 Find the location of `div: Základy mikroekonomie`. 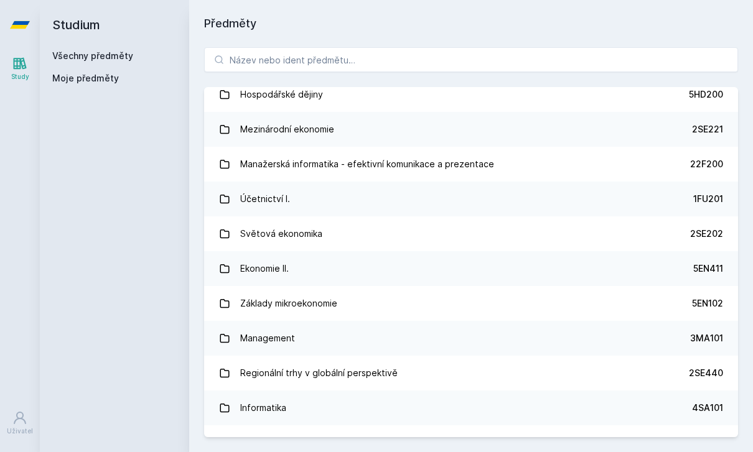

div: Základy mikroekonomie is located at coordinates (289, 304).